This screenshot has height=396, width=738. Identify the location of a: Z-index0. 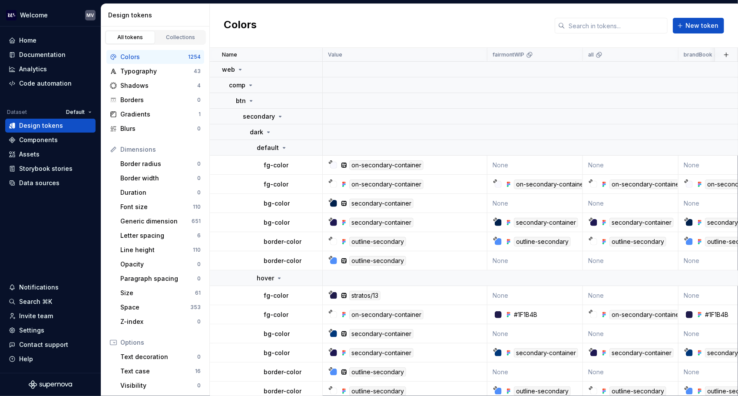
(160, 322).